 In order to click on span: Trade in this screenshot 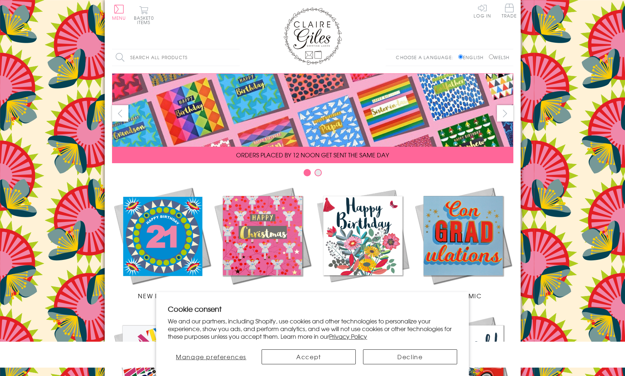, I will do `click(510, 11)`.